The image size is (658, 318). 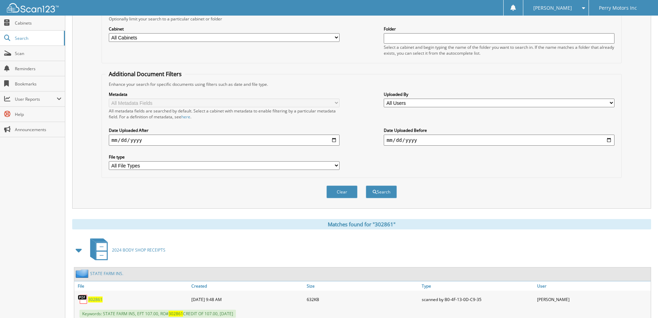 I want to click on a: Size, so click(x=363, y=285).